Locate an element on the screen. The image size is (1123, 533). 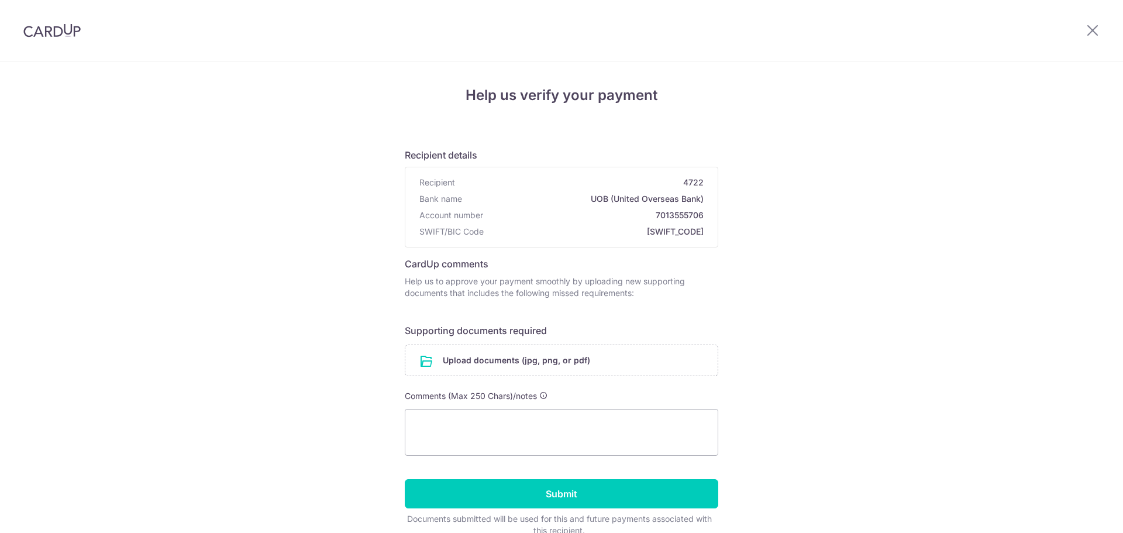
div: Upload documents (jpg, png, or pdf) is located at coordinates (562, 360).